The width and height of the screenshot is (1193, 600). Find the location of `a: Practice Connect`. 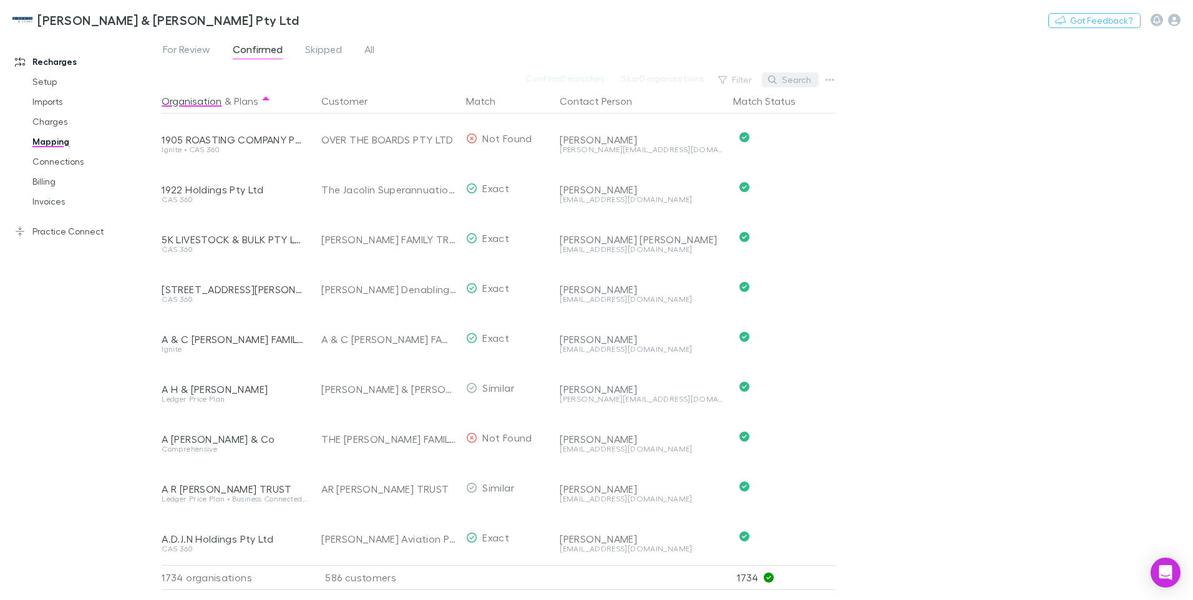

a: Practice Connect is located at coordinates (86, 232).